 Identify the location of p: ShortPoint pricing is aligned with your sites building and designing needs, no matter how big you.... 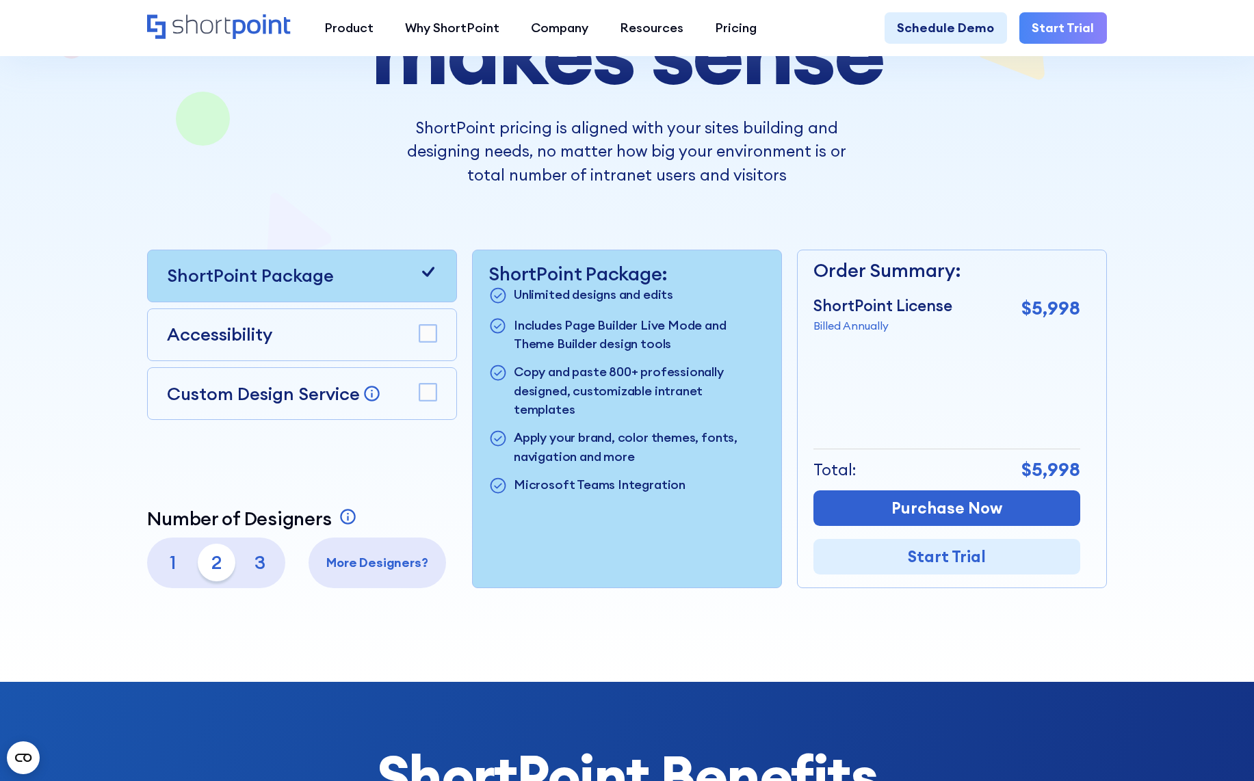
(627, 151).